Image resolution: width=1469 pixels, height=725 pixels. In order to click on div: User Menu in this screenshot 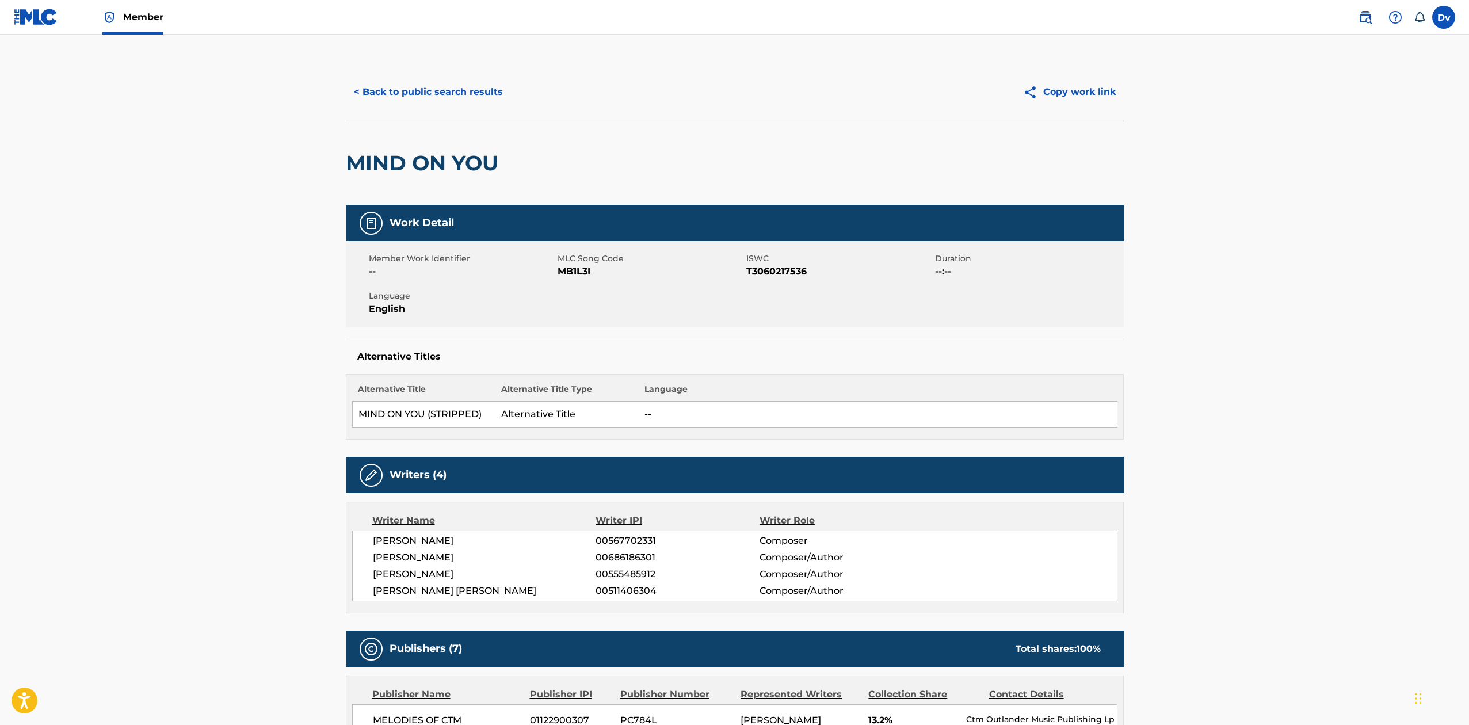, I will do `click(1443, 17)`.